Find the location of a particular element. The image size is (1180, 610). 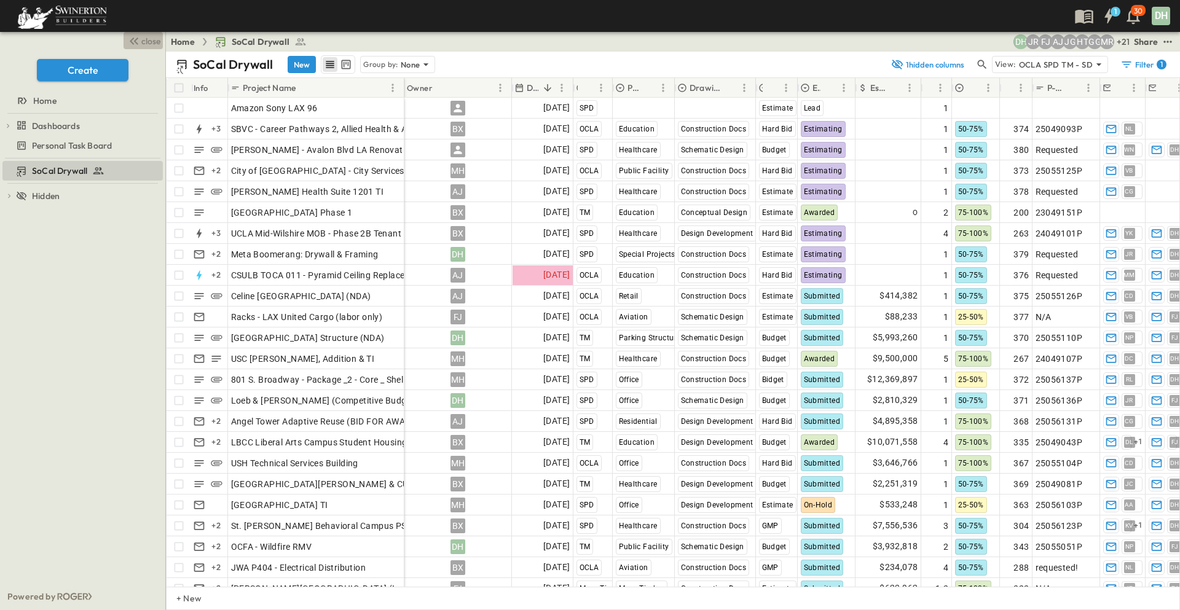

span: 25056136P is located at coordinates (1059, 401).